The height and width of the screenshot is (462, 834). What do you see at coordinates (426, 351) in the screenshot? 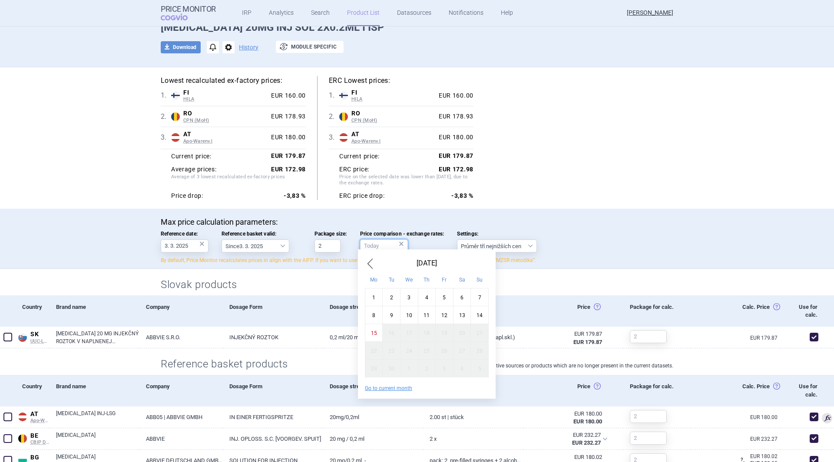
I see `div: Thu Sep 25 2025` at bounding box center [426, 351].